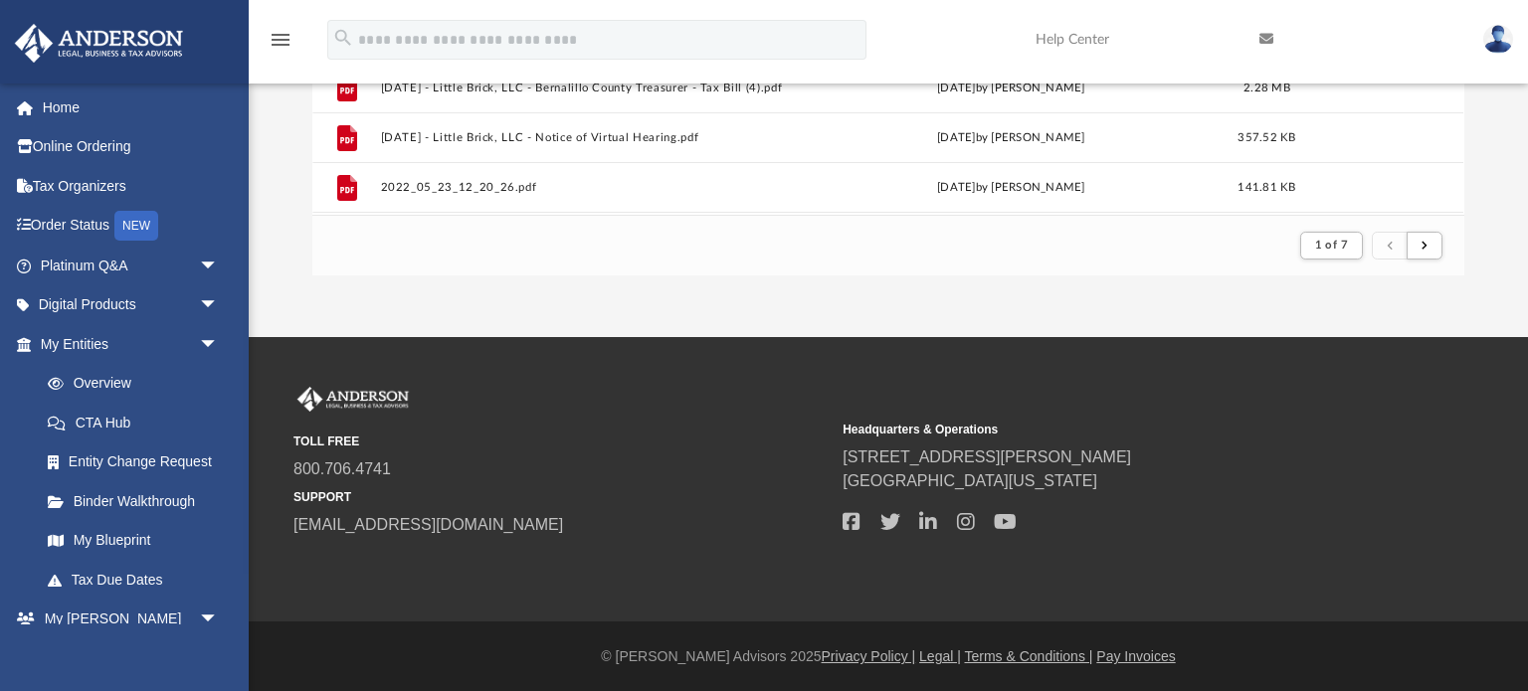 The height and width of the screenshot is (691, 1528). I want to click on span: 357.52 KB, so click(1267, 137).